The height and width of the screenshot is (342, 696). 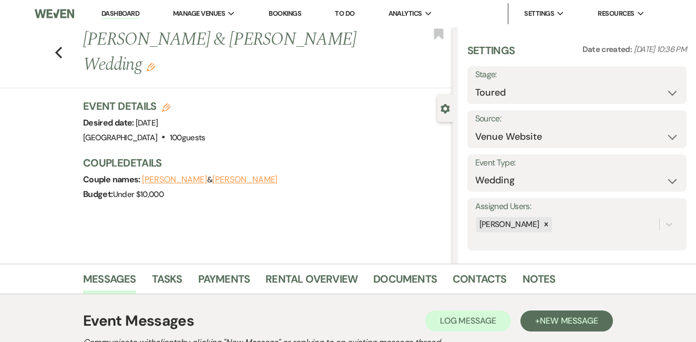 What do you see at coordinates (144, 106) in the screenshot?
I see `h3: Event Details` at bounding box center [144, 106].